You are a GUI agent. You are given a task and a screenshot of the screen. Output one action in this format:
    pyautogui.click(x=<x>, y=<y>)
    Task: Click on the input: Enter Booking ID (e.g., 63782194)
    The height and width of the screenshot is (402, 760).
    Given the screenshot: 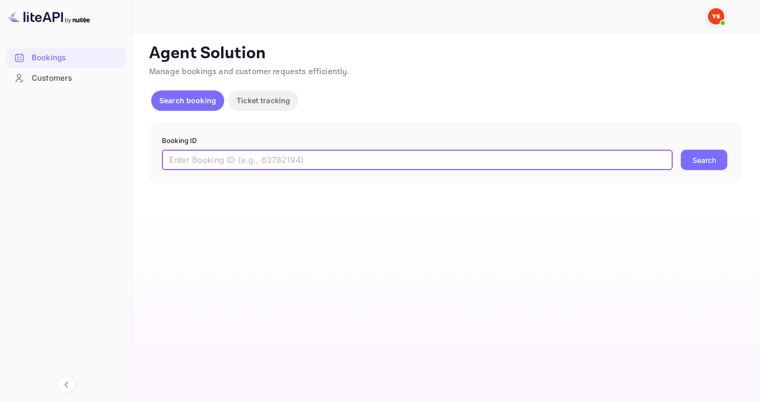 What is the action you would take?
    pyautogui.click(x=418, y=160)
    